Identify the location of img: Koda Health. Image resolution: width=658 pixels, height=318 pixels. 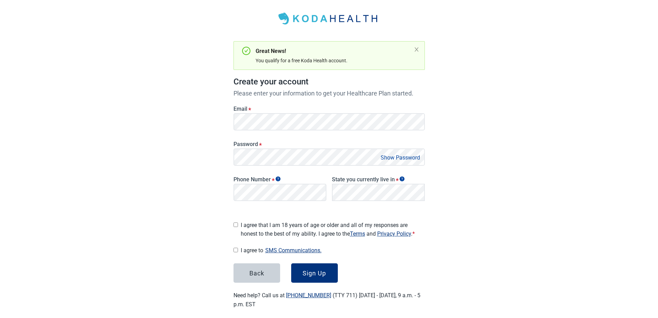
(329, 19).